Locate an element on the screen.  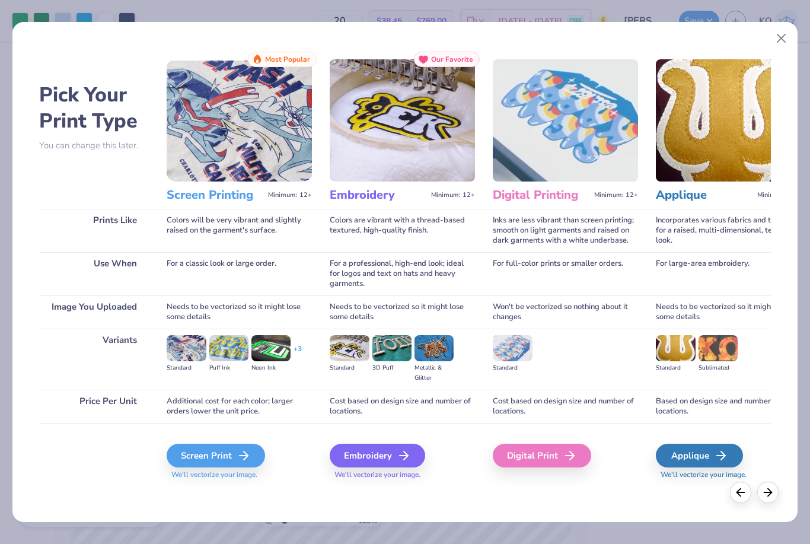
img: Digital Printing is located at coordinates (565, 120).